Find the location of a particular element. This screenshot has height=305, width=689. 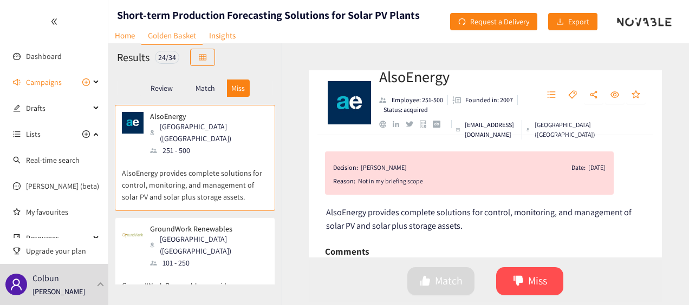

a: Dashboard is located at coordinates (44, 56).